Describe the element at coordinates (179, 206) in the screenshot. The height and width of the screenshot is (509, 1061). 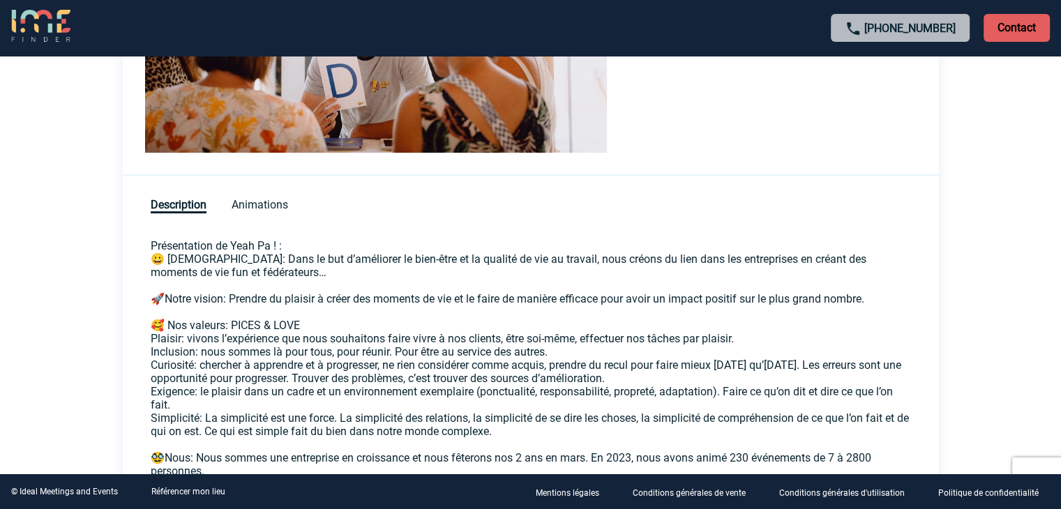
I see `span: Description` at that location.